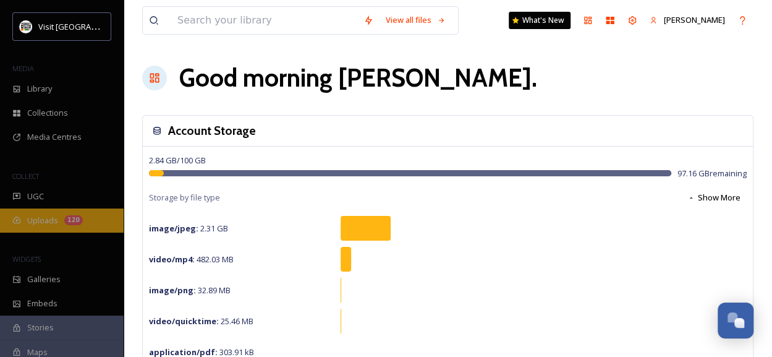 This screenshot has width=772, height=357. Describe the element at coordinates (184, 321) in the screenshot. I see `strong: video/quicktime :` at that location.